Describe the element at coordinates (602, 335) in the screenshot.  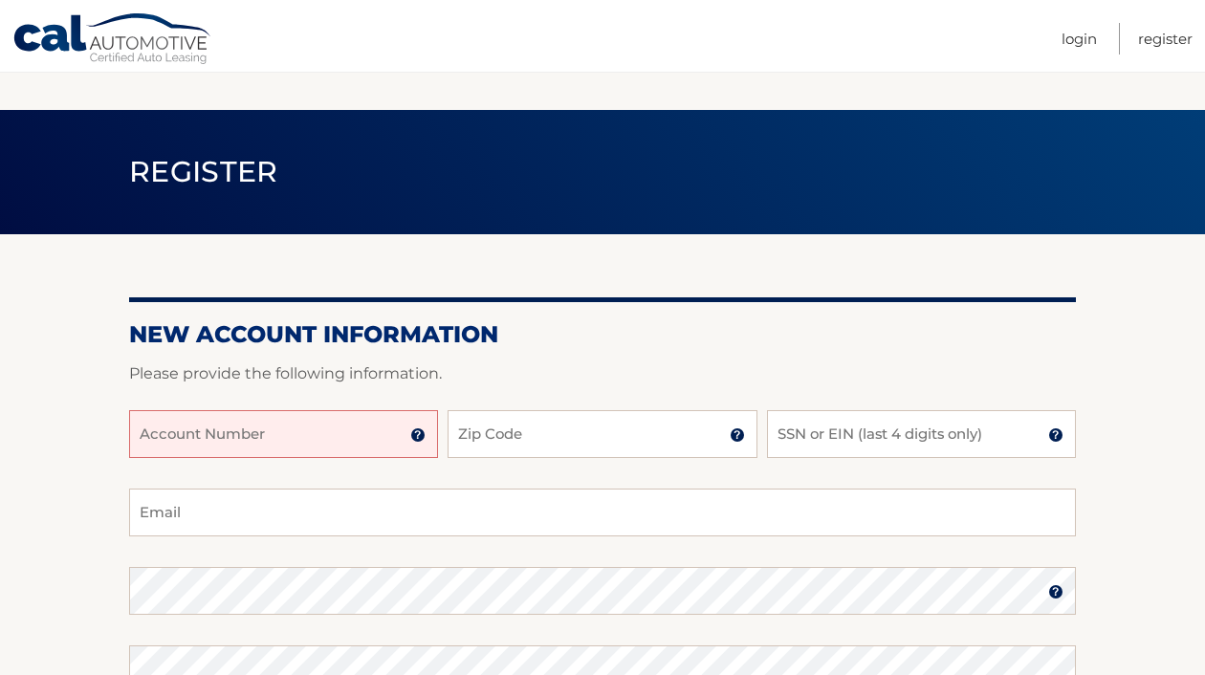
I see `h2: New Account Information` at that location.